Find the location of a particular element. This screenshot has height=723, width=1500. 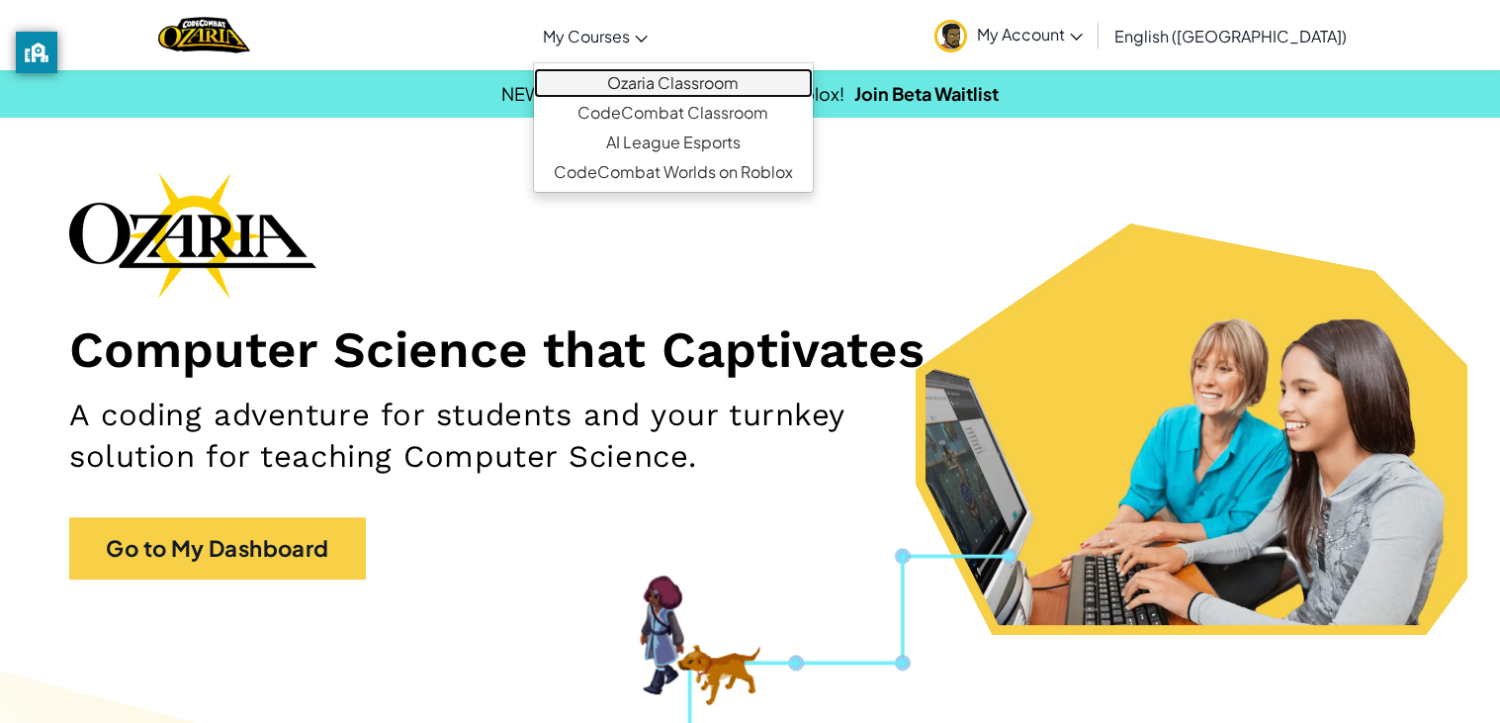

a: CodeCombat Classroom is located at coordinates (674, 113).